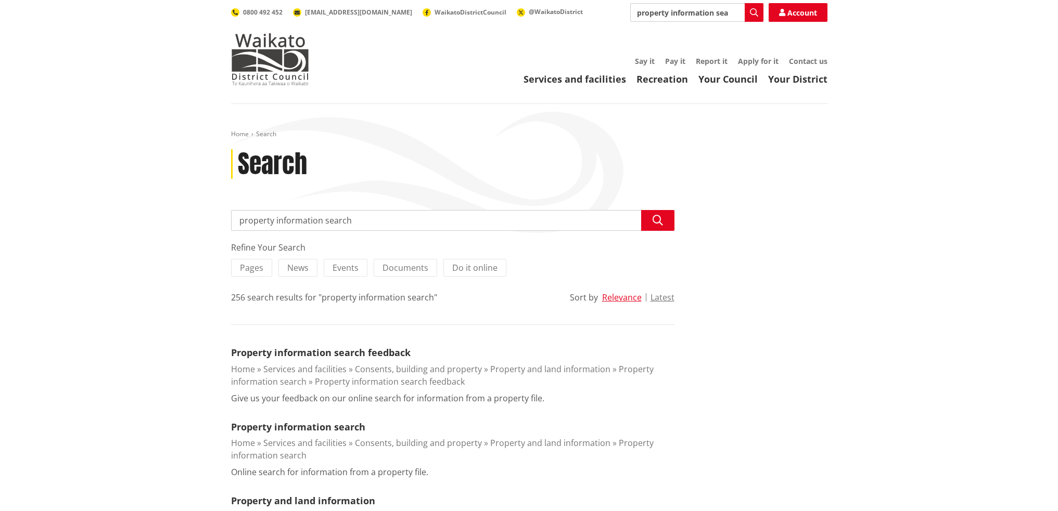 Image resolution: width=1058 pixels, height=511 pixels. Describe the element at coordinates (464, 12) in the screenshot. I see `a: WaikatoDistrictCouncil` at that location.